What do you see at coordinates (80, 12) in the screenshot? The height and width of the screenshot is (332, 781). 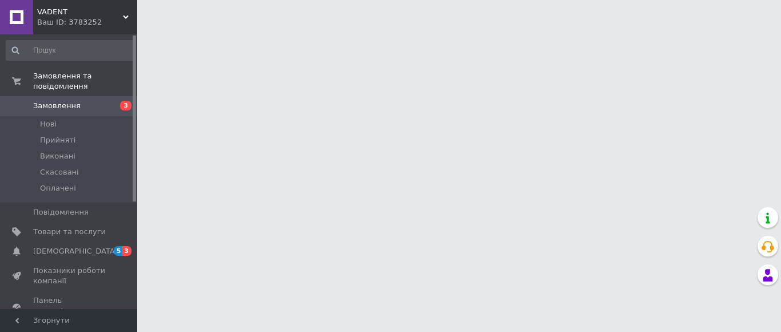 I see `span: VADENT` at bounding box center [80, 12].